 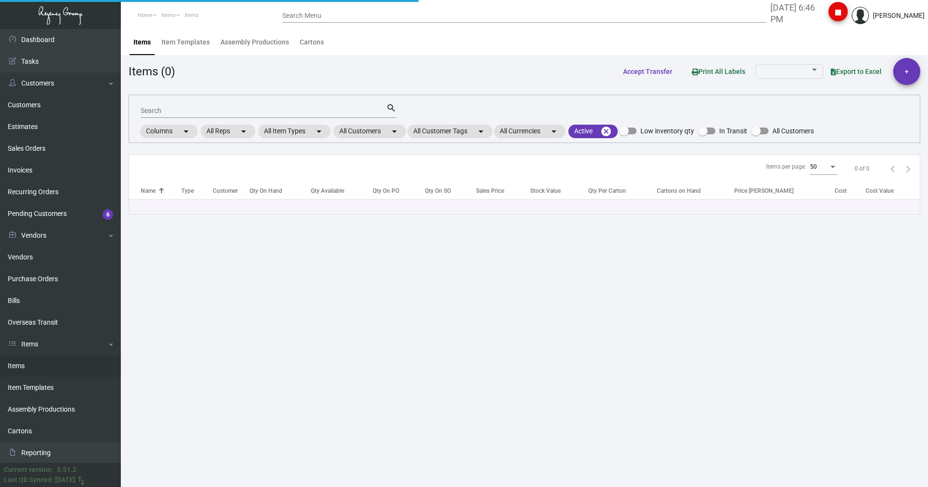 I want to click on button: stop, so click(x=838, y=12).